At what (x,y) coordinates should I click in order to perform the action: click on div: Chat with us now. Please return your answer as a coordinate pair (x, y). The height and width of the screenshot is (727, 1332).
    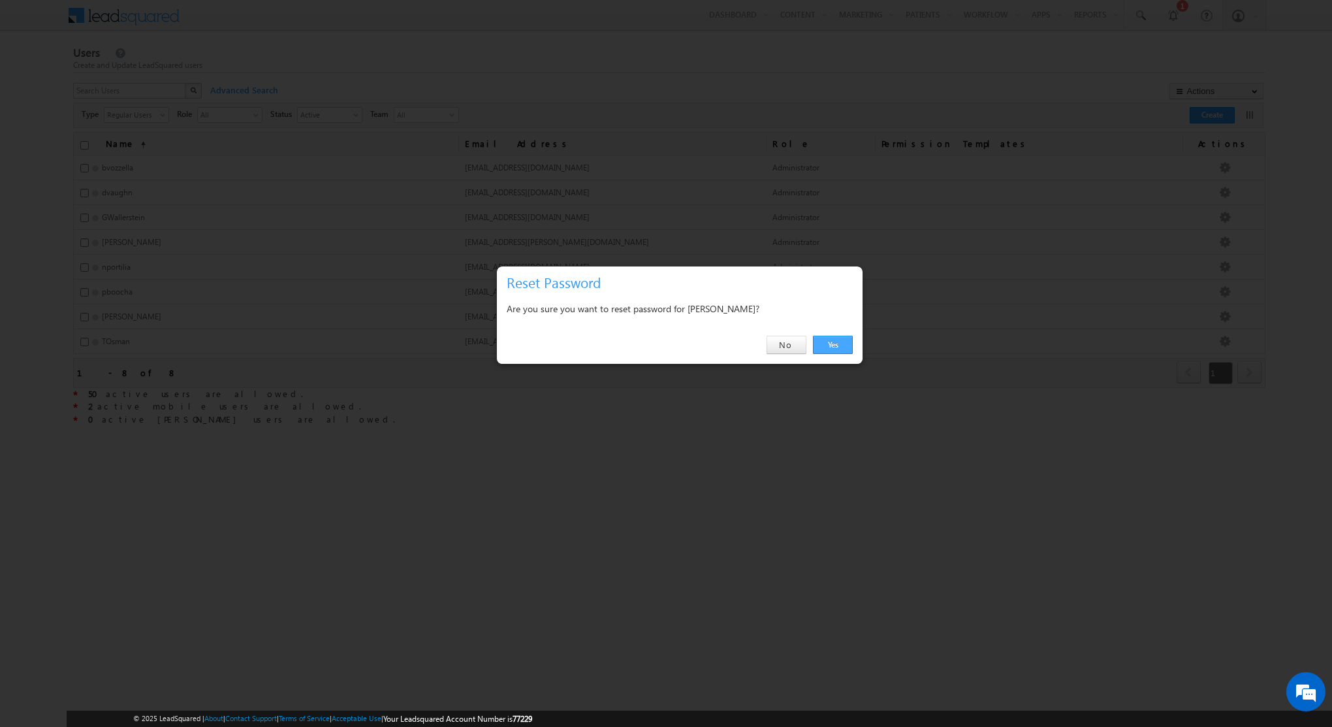
    Looking at the image, I should click on (144, 77).